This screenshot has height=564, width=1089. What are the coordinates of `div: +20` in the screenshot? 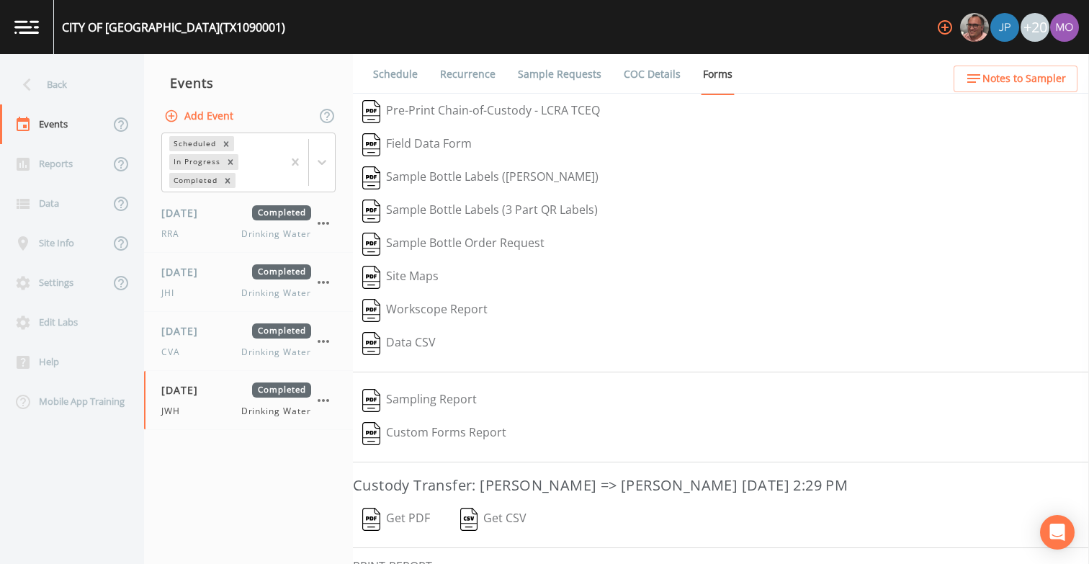 It's located at (1035, 27).